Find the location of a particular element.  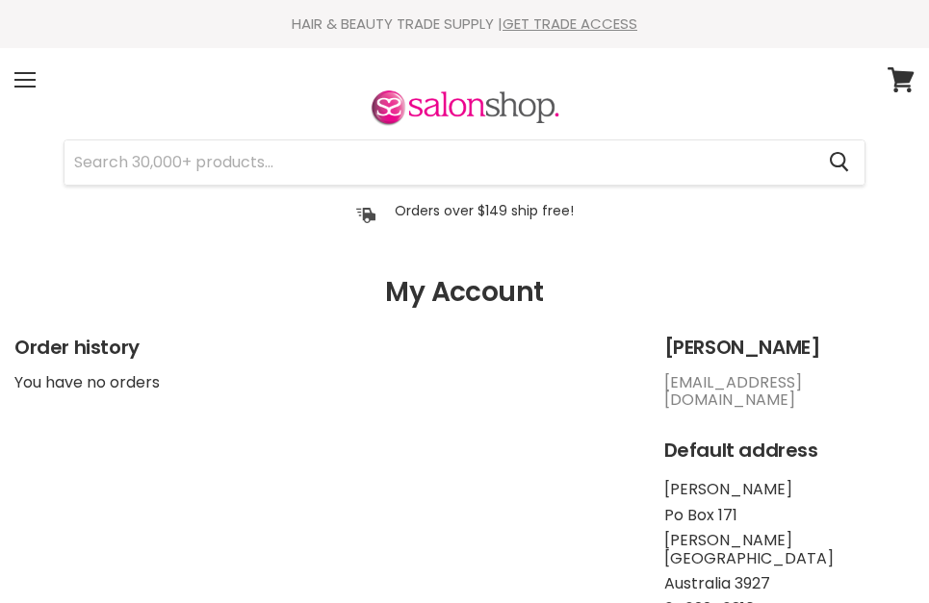

h2: Order history is located at coordinates (319, 347).